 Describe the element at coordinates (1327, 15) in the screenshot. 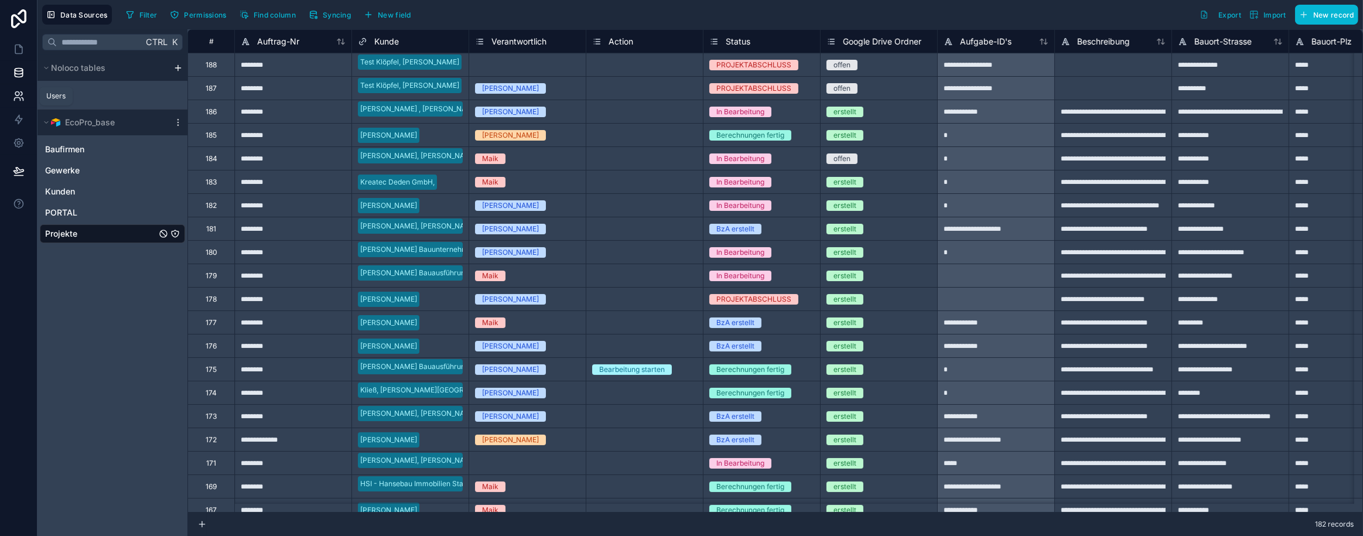

I see `button: New record` at that location.